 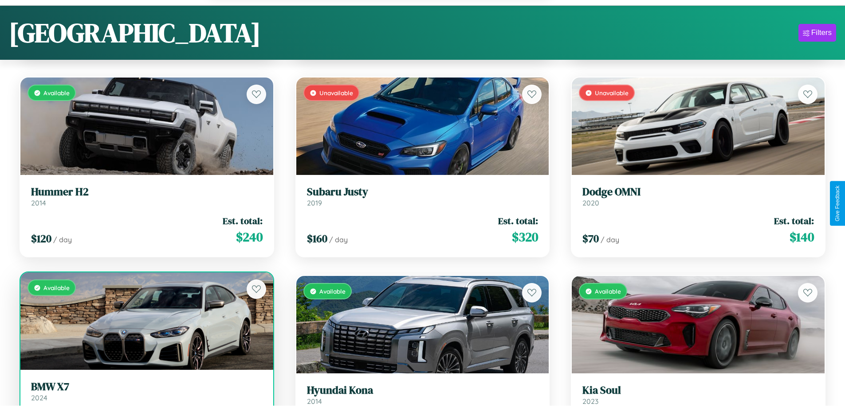 I want to click on span: $ 140, so click(x=801, y=237).